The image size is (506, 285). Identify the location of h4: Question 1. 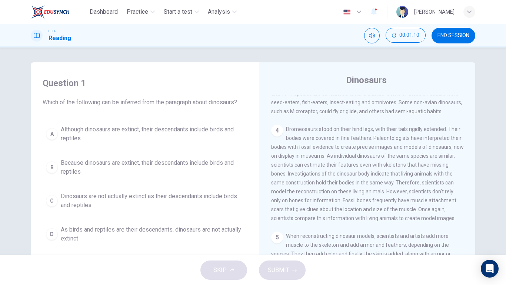
(145, 83).